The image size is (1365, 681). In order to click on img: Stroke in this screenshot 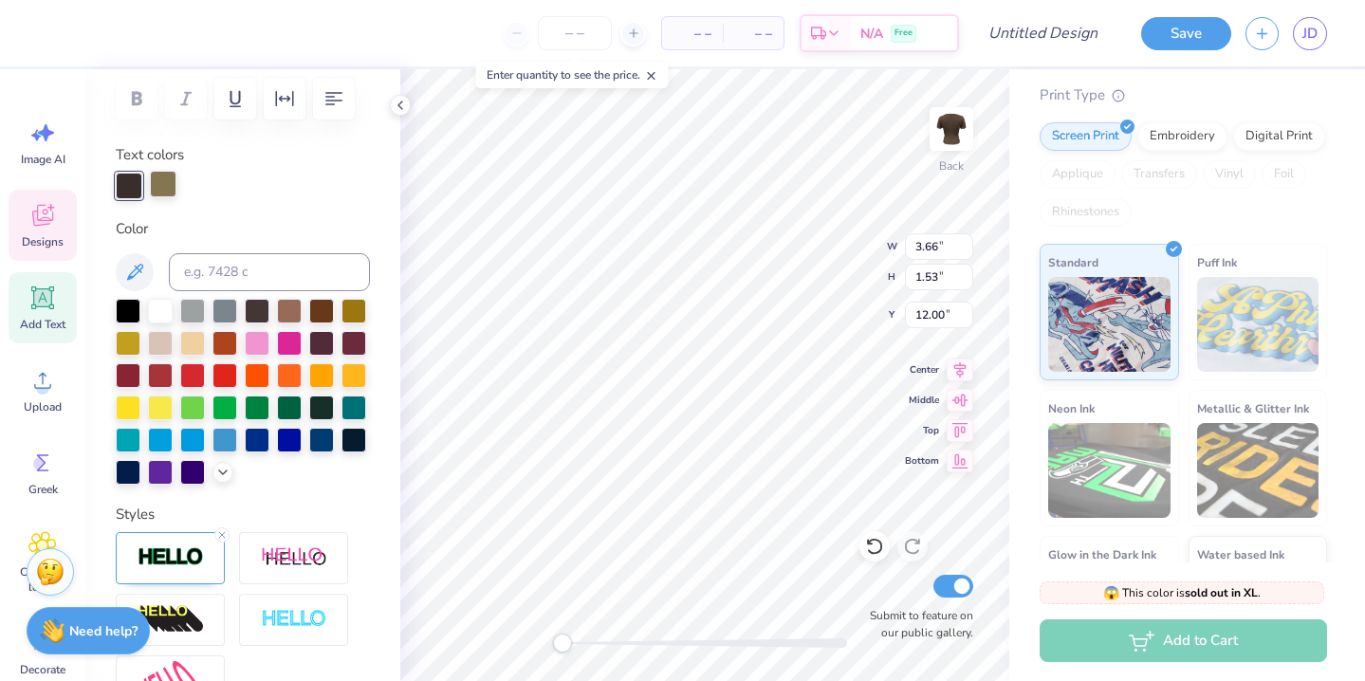, I will do `click(171, 557)`.